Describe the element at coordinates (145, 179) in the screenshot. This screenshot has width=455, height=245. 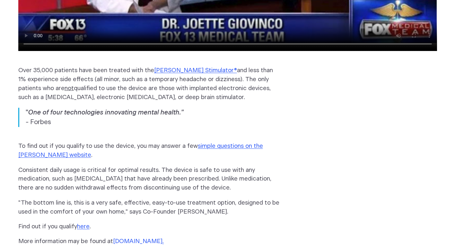
I see `span: Consistent daily usage is critical for optimal results. The device is safe to use with any medica...` at that location.